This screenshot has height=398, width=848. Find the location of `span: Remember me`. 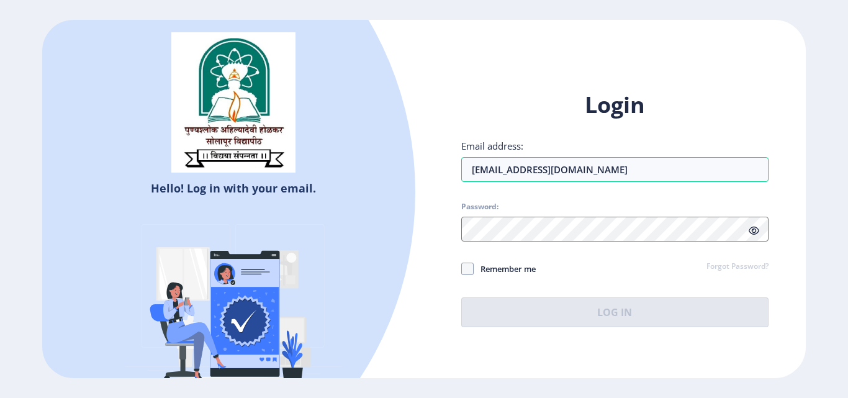

span: Remember me is located at coordinates (505, 269).